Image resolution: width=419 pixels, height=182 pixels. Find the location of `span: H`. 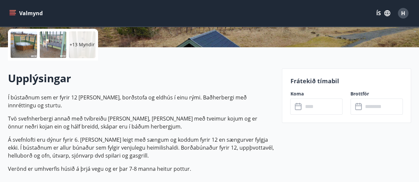

span: H is located at coordinates (403, 13).